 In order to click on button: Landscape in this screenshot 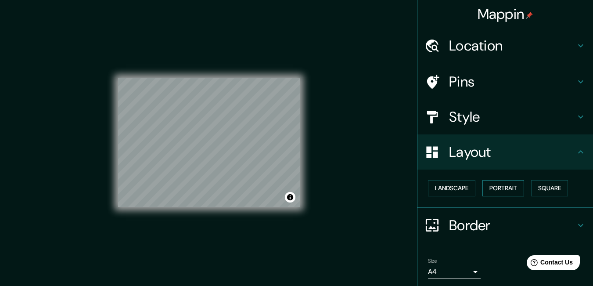, I will do `click(451, 188)`.